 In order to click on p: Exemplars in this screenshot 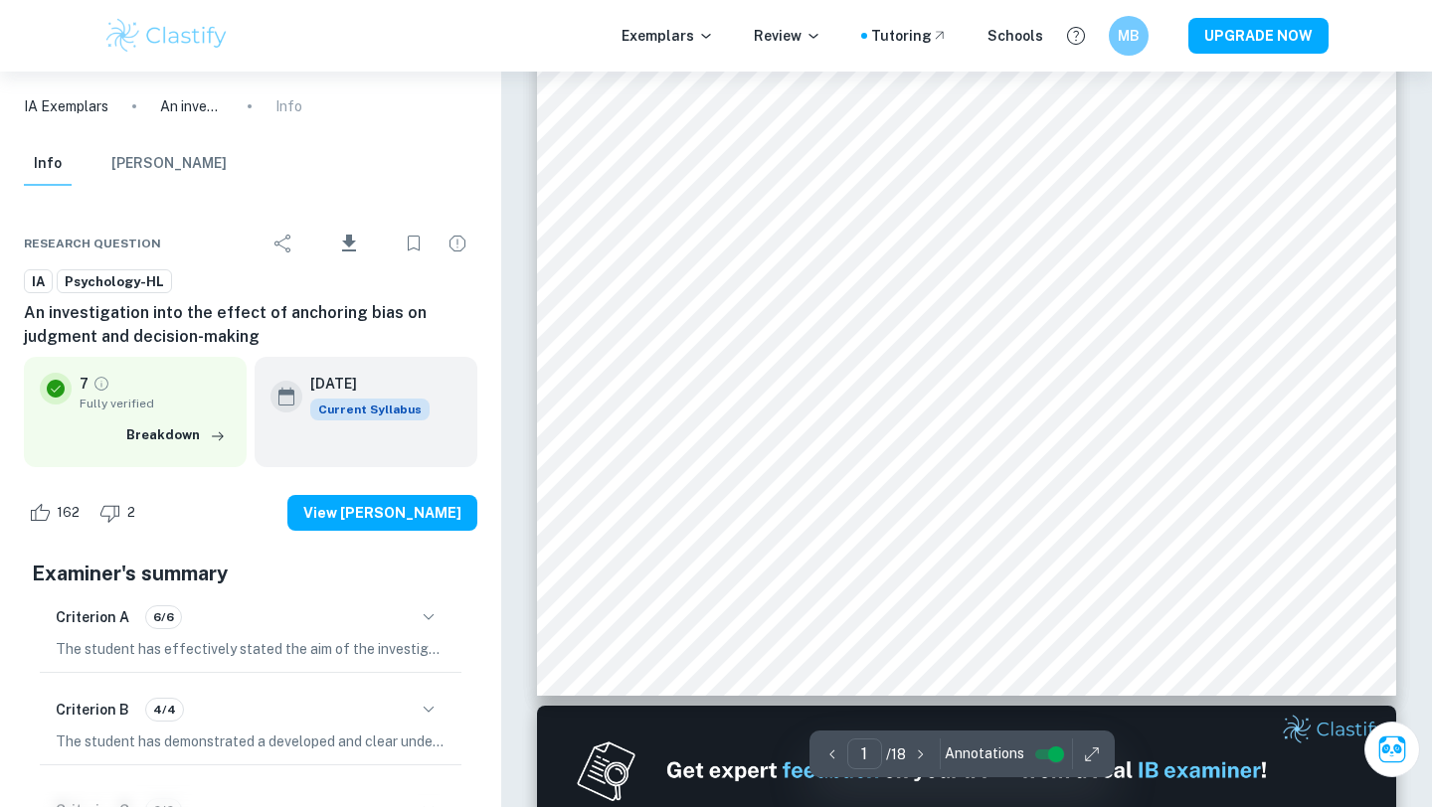, I will do `click(667, 36)`.